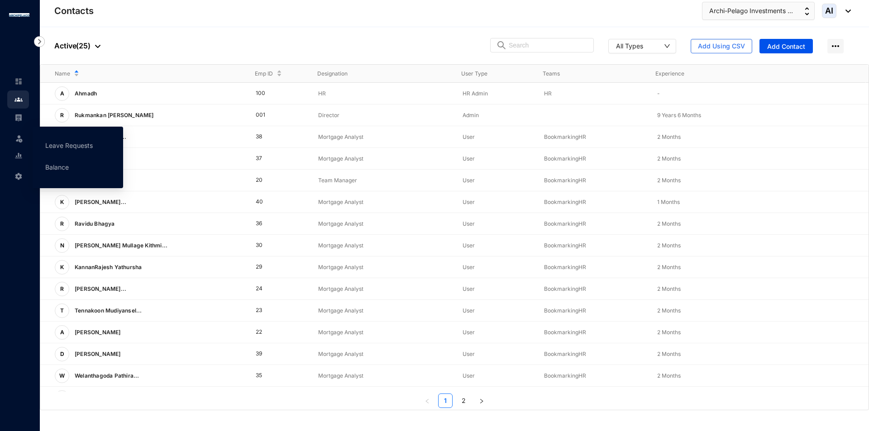 The height and width of the screenshot is (431, 869). Describe the element at coordinates (272, 202) in the screenshot. I see `td: 40` at that location.